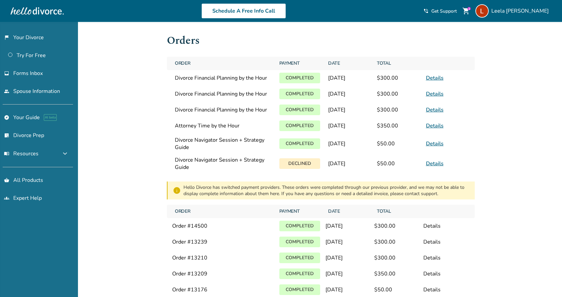 The image size is (562, 297). Describe the element at coordinates (7, 154) in the screenshot. I see `span: menu_book` at that location.